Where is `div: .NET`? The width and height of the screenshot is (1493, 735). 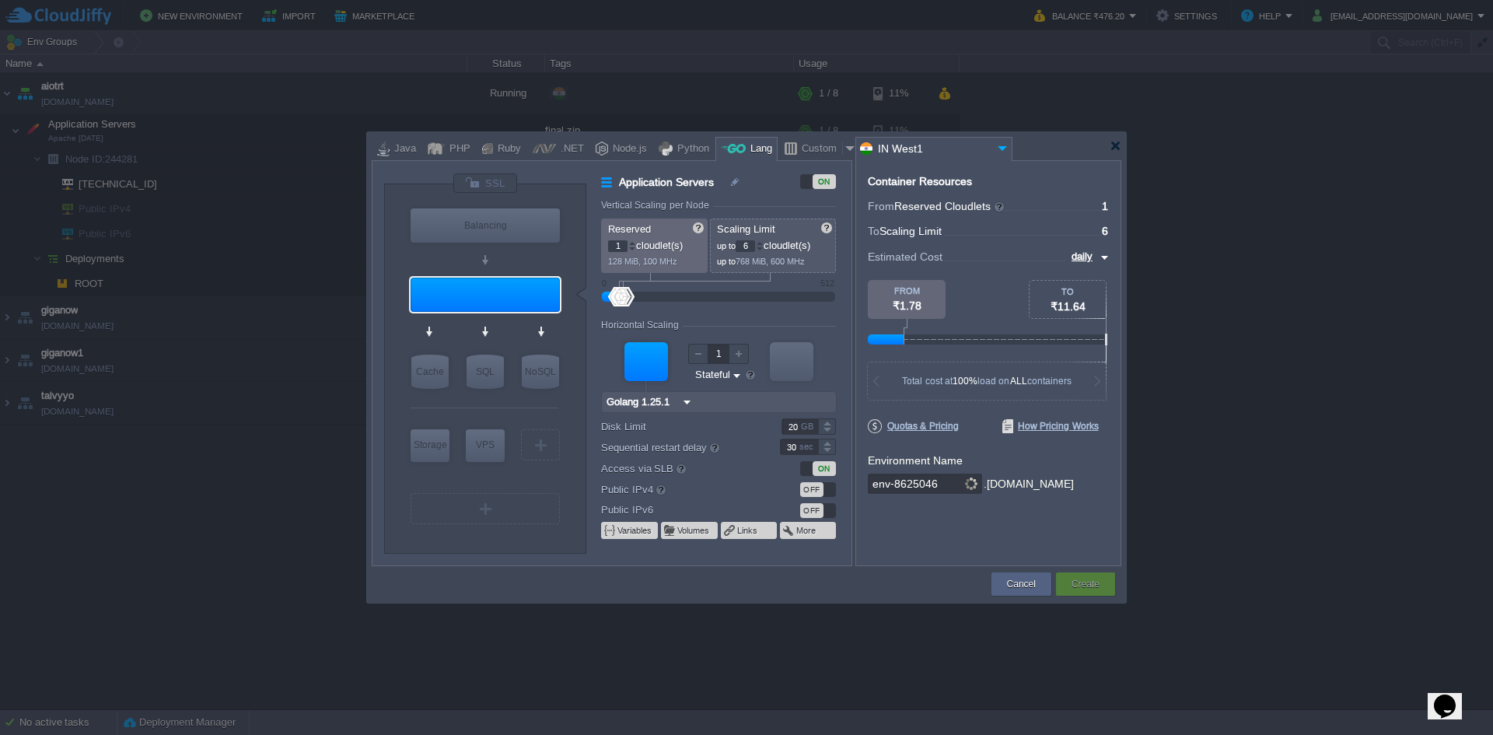 div: .NET is located at coordinates (570, 149).